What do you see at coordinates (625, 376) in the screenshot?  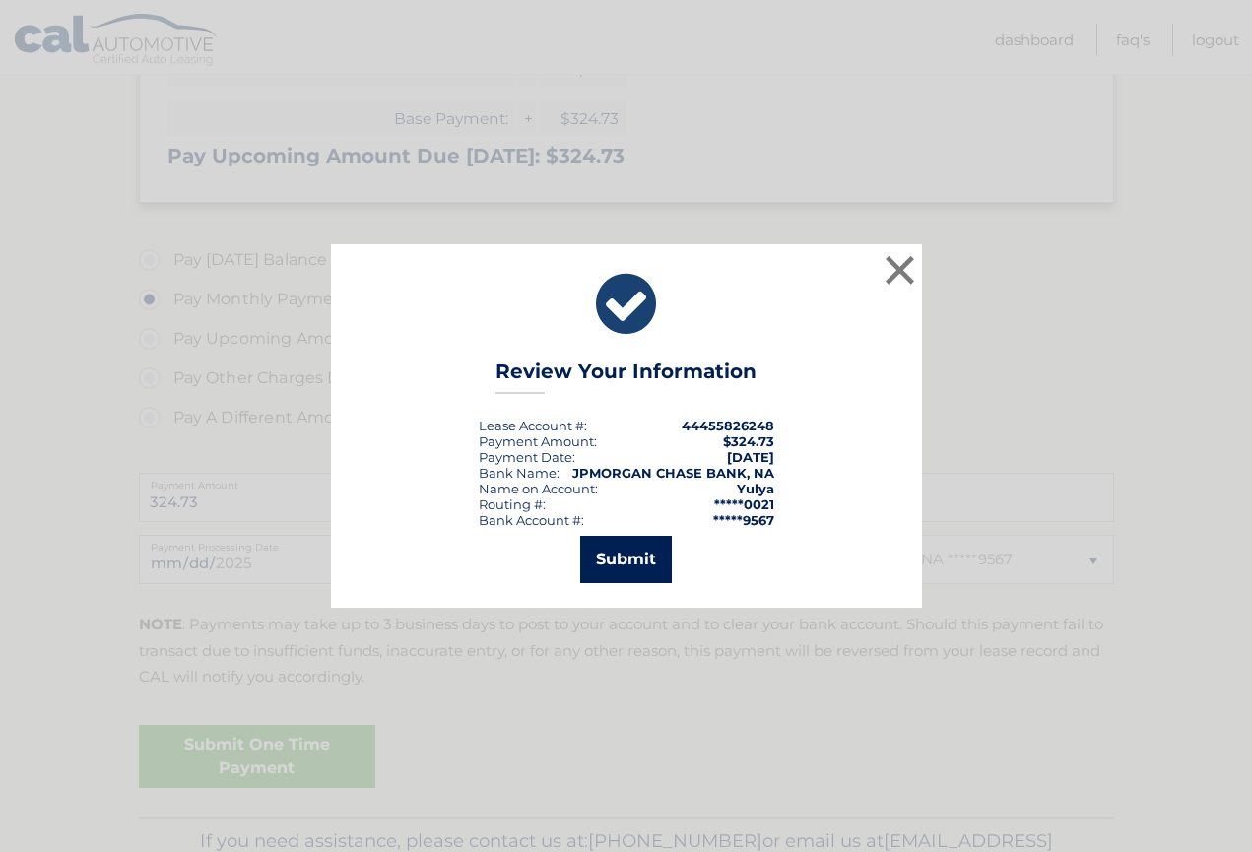 I see `h3: Review Your Information` at bounding box center [625, 376].